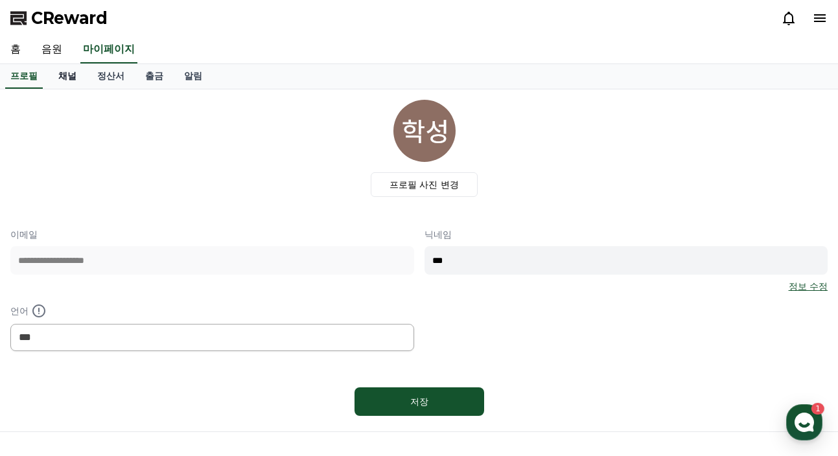 This screenshot has height=456, width=838. Describe the element at coordinates (109, 50) in the screenshot. I see `a: 마이페이지` at that location.